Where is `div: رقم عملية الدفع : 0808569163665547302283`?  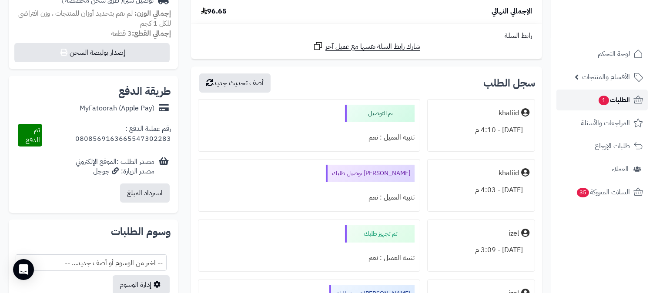
div: رقم عملية الدفع : 0808569163665547302283 is located at coordinates (107, 135).